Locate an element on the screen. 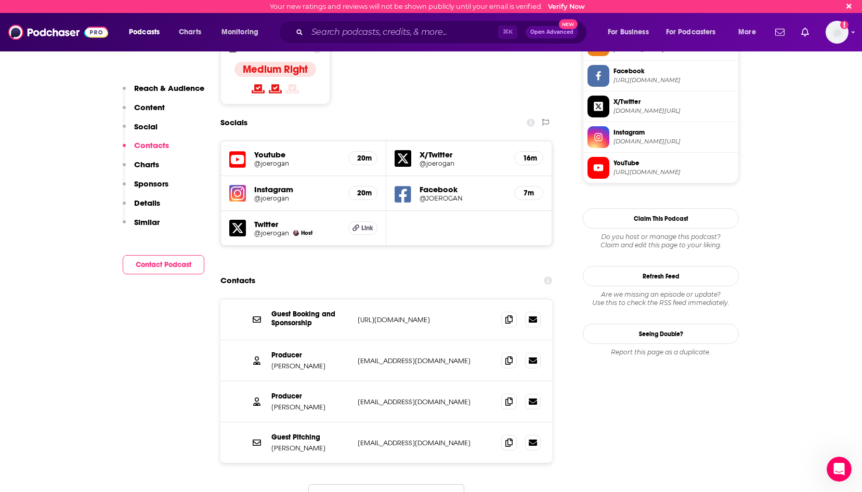  button: Sponsors is located at coordinates (146, 188).